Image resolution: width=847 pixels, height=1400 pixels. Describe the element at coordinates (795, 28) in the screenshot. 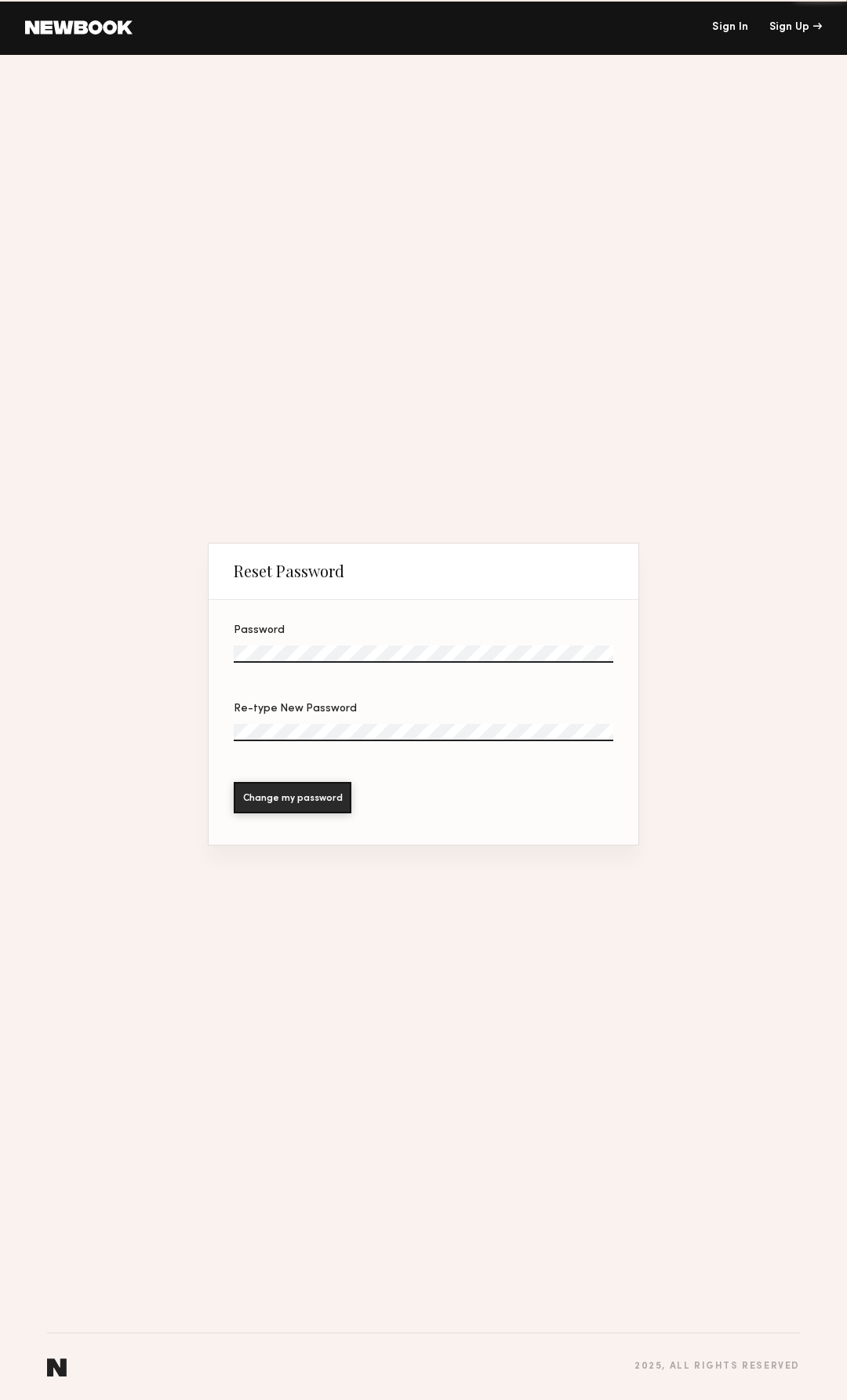

I see `div: Sign Up` at that location.